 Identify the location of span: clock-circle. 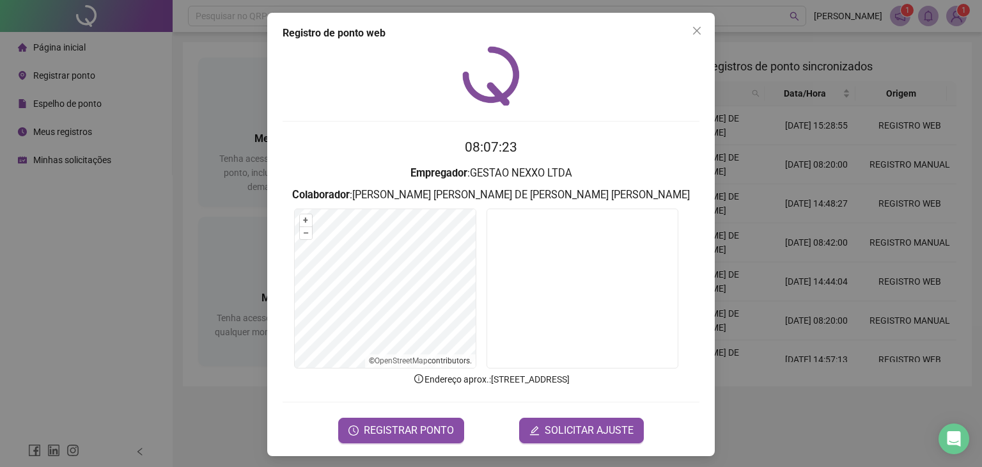
(353, 430).